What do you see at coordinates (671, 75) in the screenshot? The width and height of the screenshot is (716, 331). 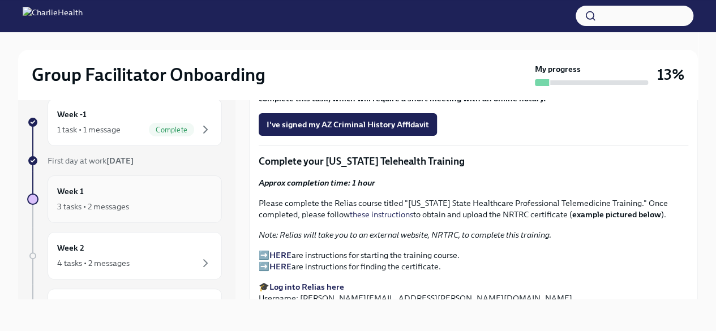 I see `h3: 13%` at bounding box center [671, 75].